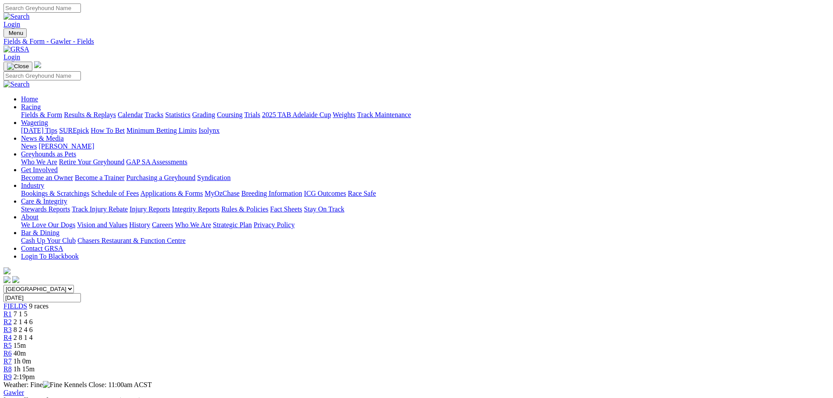 Image resolution: width=833 pixels, height=398 pixels. What do you see at coordinates (222, 193) in the screenshot?
I see `a: MyOzChase` at bounding box center [222, 193].